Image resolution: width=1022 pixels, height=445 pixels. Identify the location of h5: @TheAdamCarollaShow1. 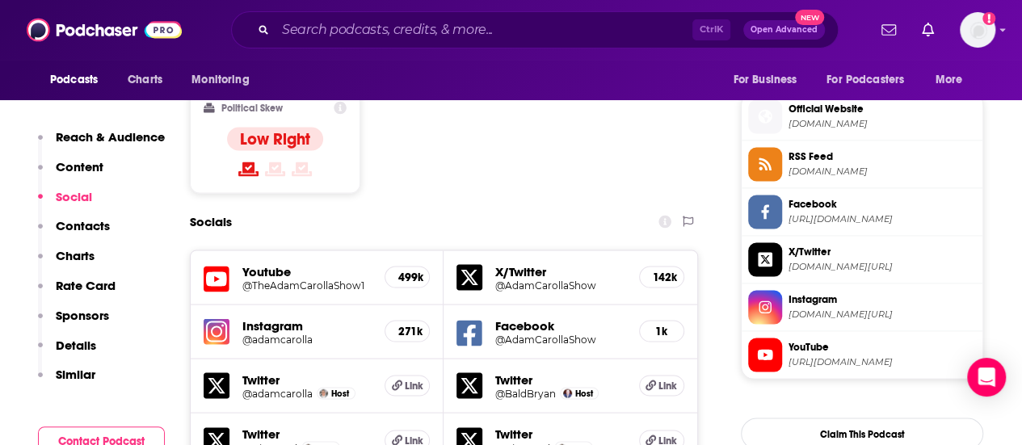
(307, 284).